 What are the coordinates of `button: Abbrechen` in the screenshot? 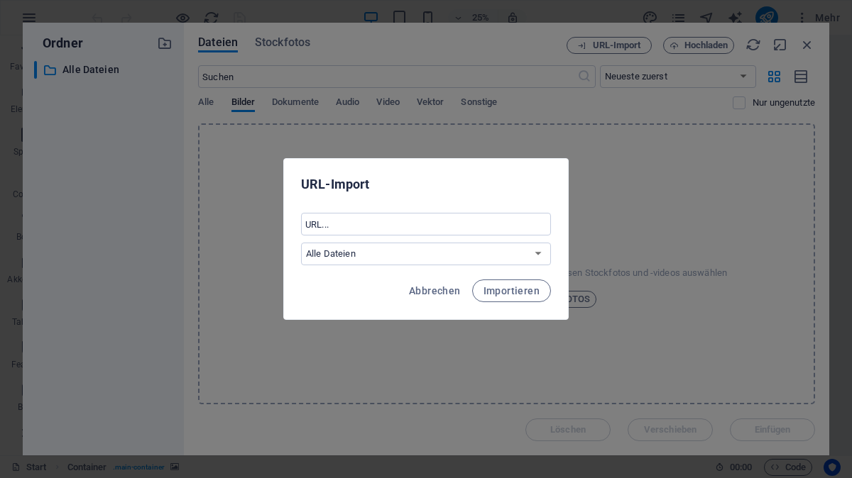 It's located at (434, 291).